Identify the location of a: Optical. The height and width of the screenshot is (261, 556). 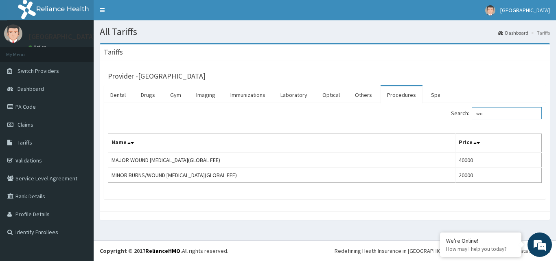
(331, 95).